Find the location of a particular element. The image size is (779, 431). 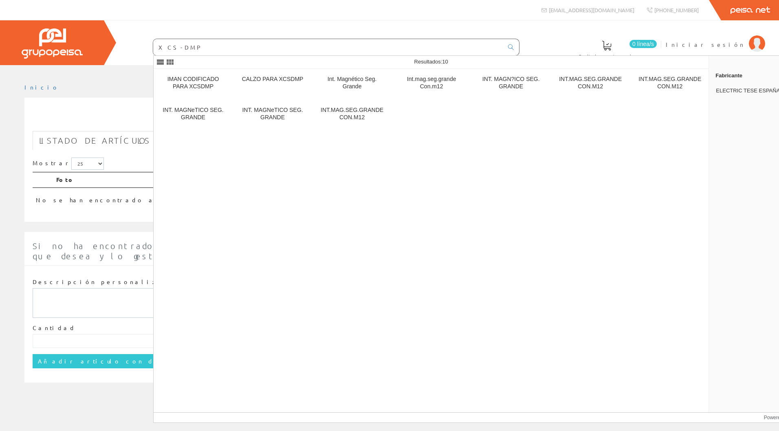

input: Buscar ... is located at coordinates (328, 47).